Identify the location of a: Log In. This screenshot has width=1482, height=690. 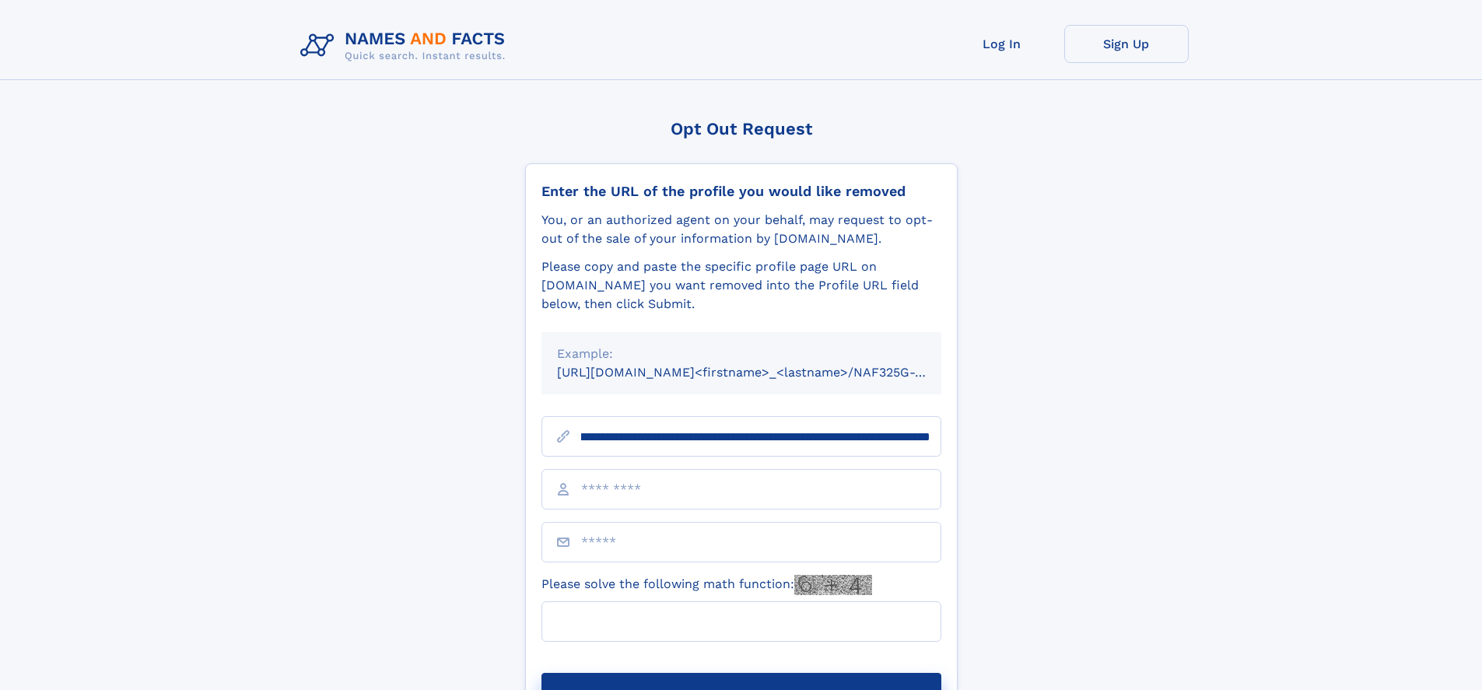
(1002, 44).